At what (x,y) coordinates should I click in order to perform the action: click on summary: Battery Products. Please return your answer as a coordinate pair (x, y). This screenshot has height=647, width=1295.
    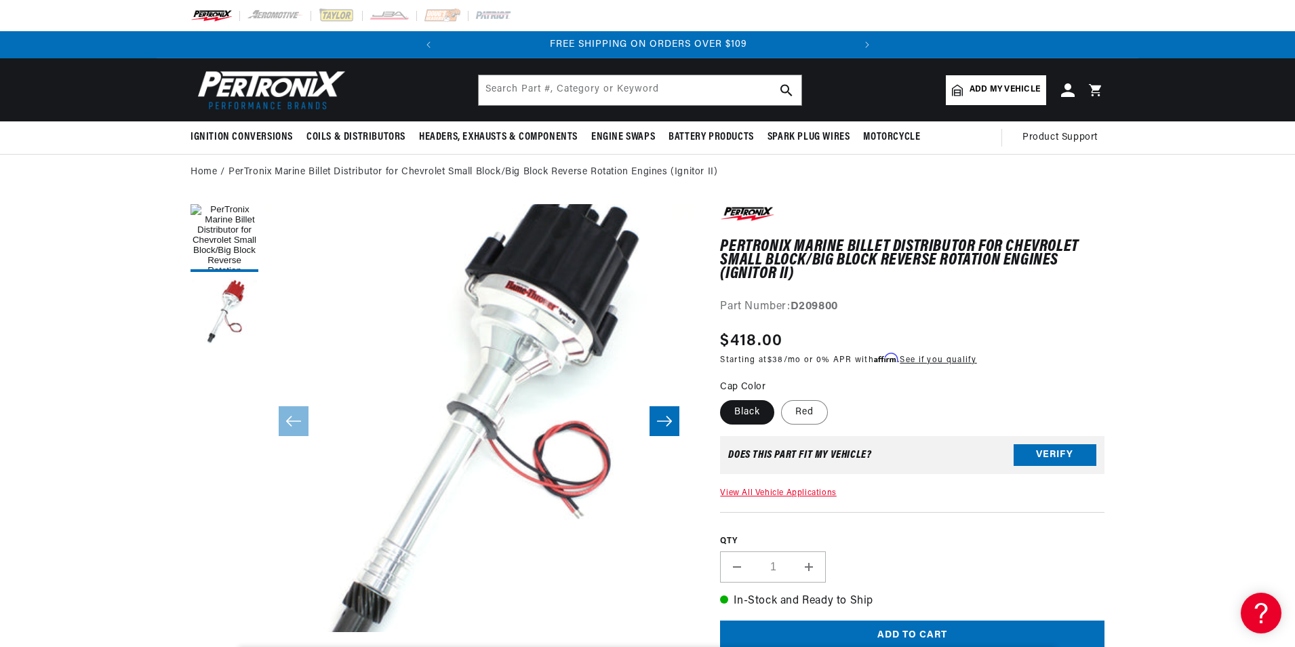
    Looking at the image, I should click on (711, 137).